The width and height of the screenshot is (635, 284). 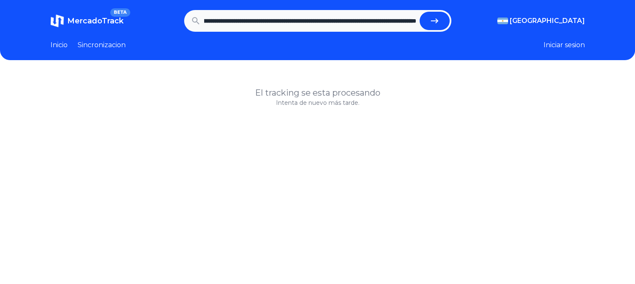 What do you see at coordinates (102, 45) in the screenshot?
I see `a: Sincronizacion` at bounding box center [102, 45].